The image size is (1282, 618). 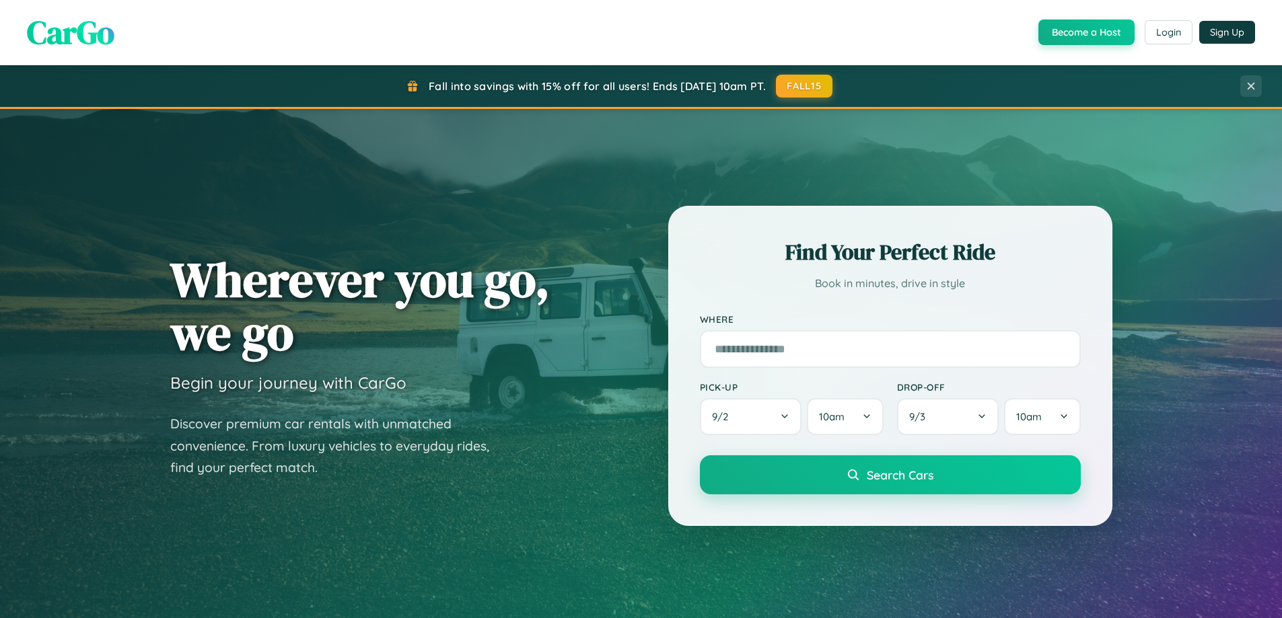 I want to click on span: CarGo, so click(x=71, y=32).